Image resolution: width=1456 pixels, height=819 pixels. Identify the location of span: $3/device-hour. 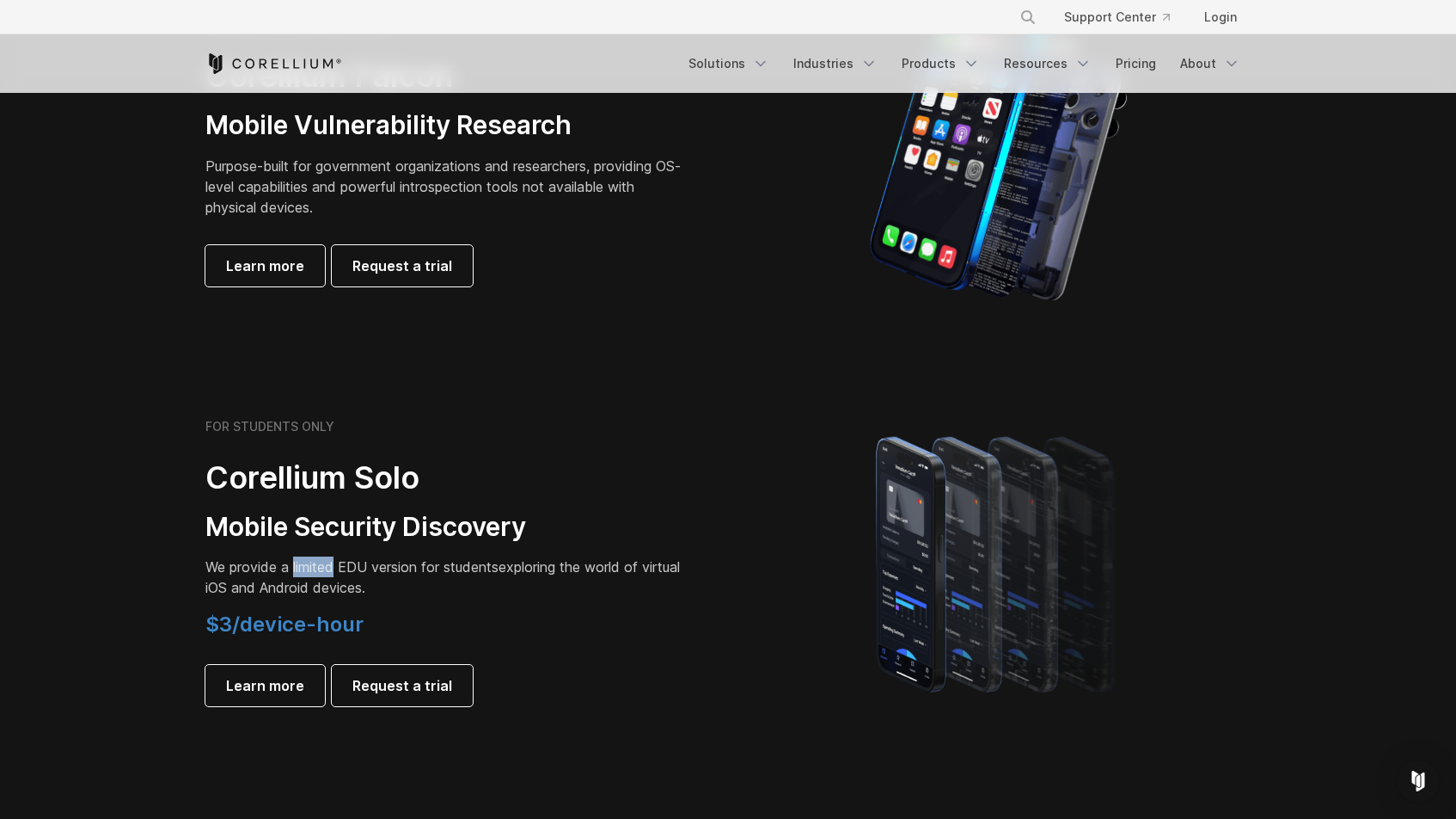
(284, 624).